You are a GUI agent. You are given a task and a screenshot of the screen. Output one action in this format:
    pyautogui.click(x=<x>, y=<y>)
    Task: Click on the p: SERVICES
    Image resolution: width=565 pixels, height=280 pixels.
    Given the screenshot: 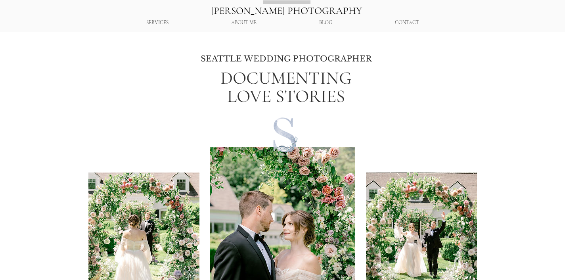 What is the action you would take?
    pyautogui.click(x=158, y=23)
    